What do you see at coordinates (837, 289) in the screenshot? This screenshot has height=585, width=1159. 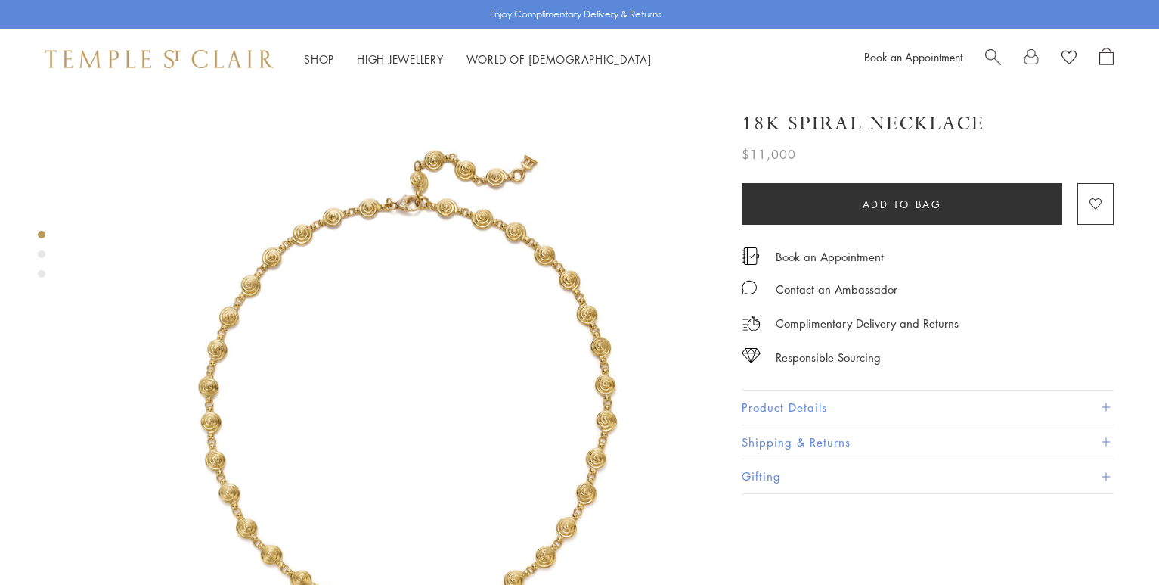 I see `div: Contact an Ambassador` at bounding box center [837, 289].